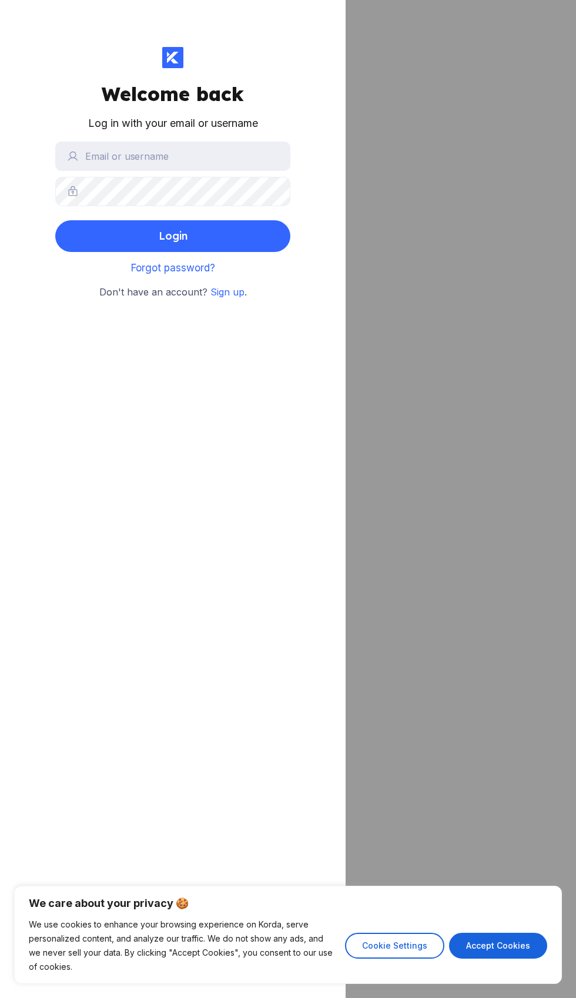  Describe the element at coordinates (227, 292) in the screenshot. I see `span: Sign up` at that location.